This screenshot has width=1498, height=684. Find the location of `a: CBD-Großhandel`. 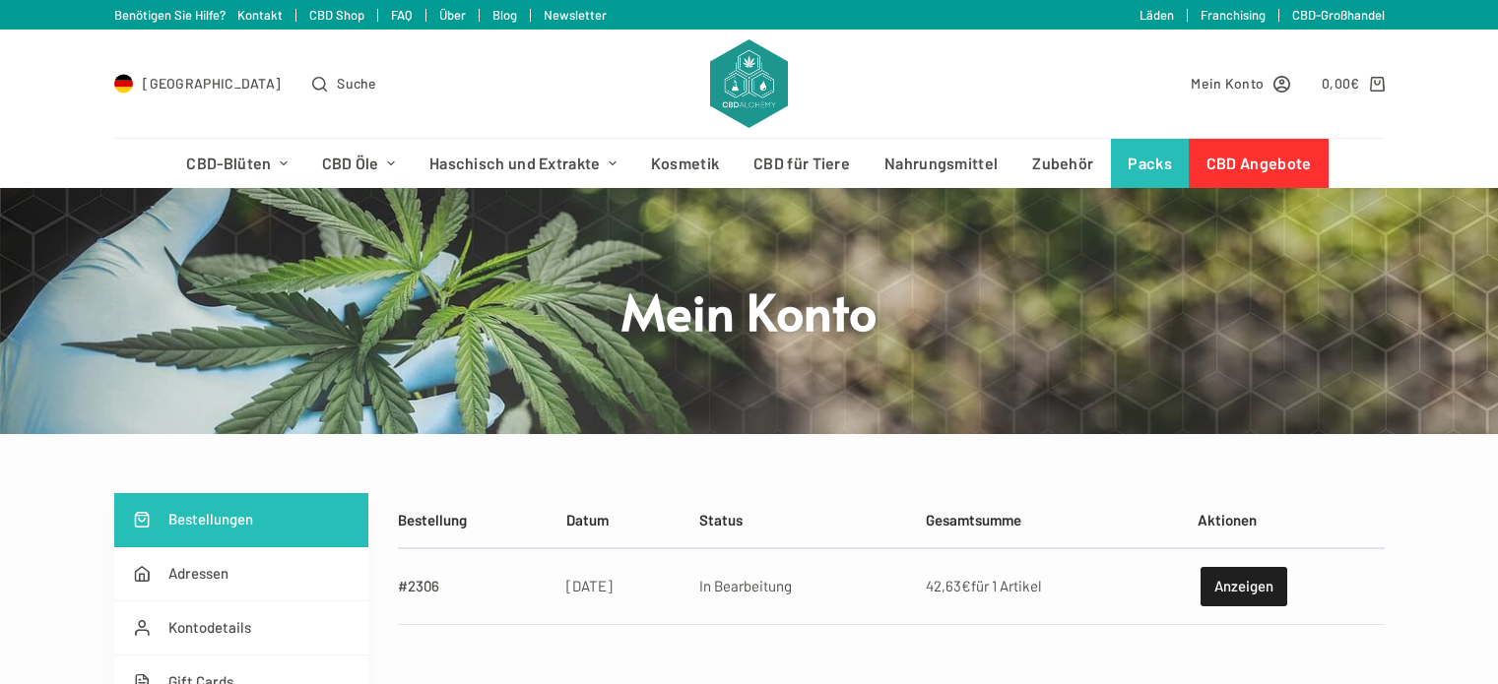

a: CBD-Großhandel is located at coordinates (1338, 15).